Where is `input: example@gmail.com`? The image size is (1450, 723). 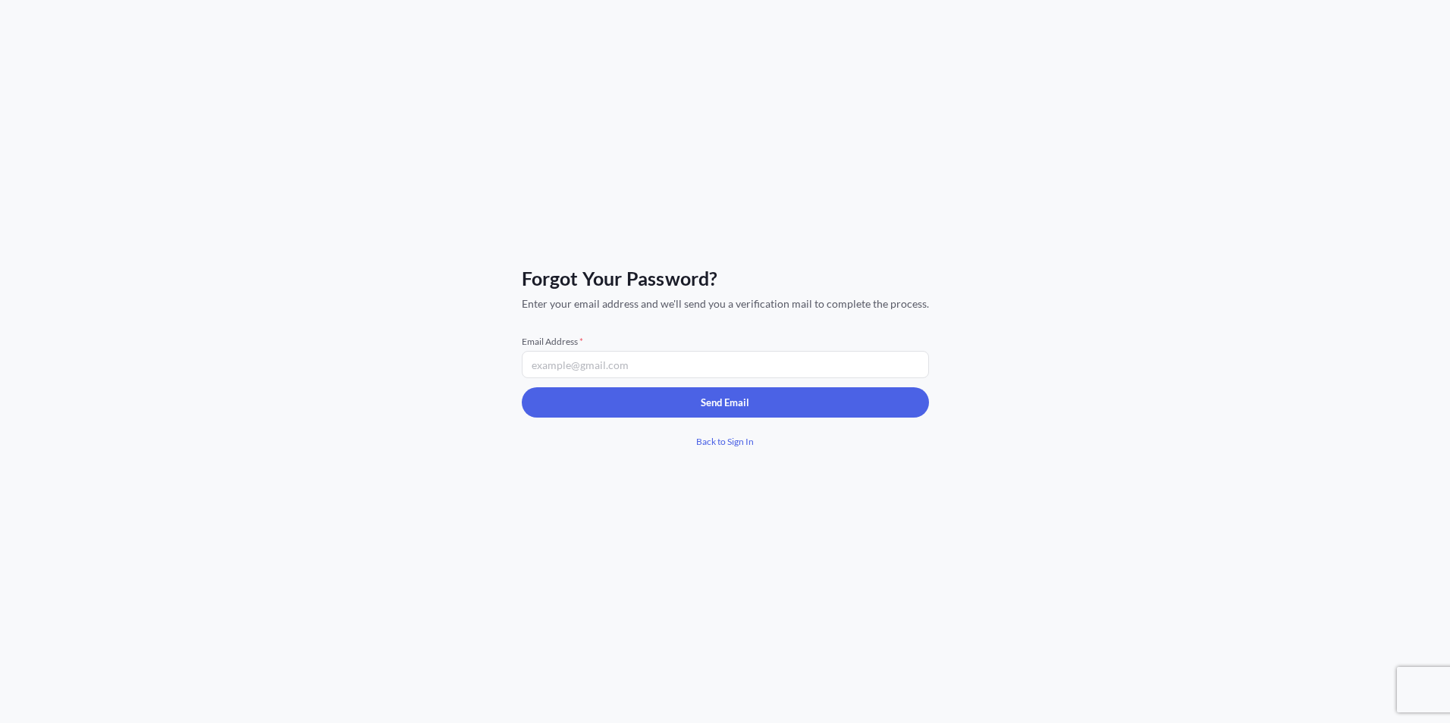 input: example@gmail.com is located at coordinates (725, 365).